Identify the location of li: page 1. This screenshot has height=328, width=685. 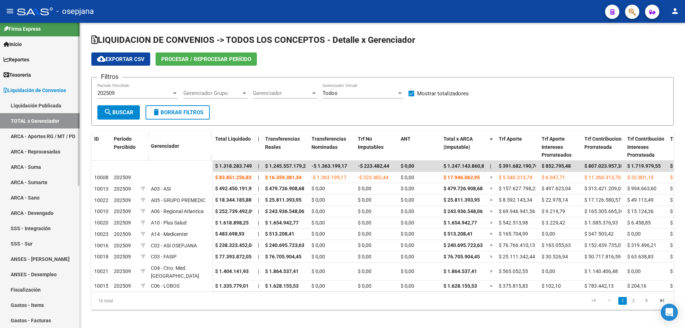
(622, 301).